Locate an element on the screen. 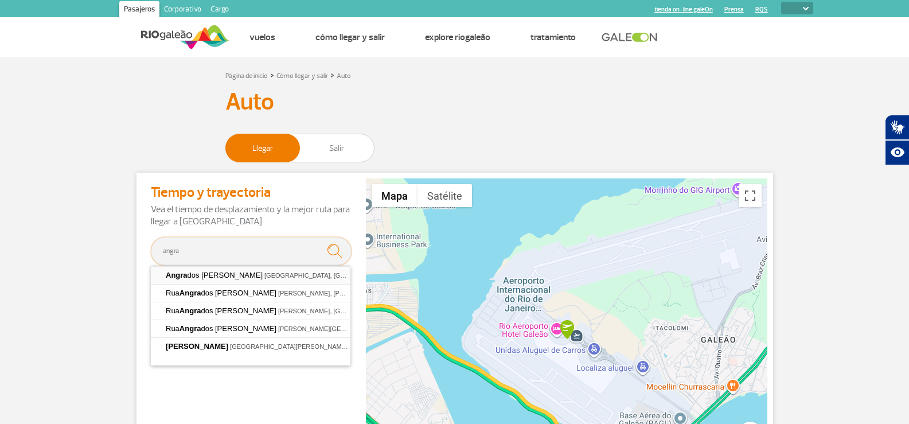 The width and height of the screenshot is (909, 424). a: Prensa is located at coordinates (734, 9).